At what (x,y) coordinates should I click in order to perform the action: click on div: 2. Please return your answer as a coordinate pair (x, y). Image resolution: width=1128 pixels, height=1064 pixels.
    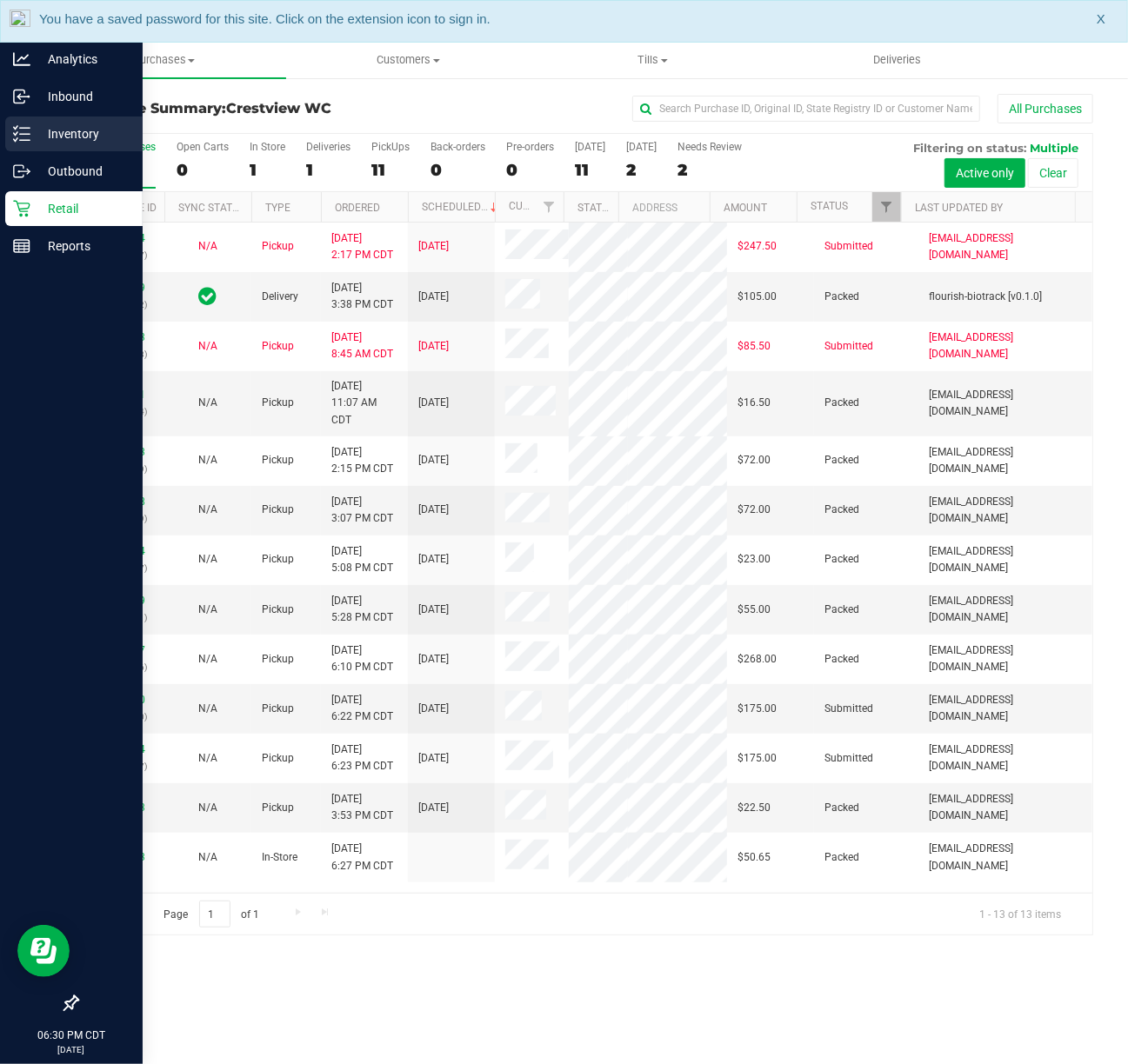
    Looking at the image, I should click on (641, 170).